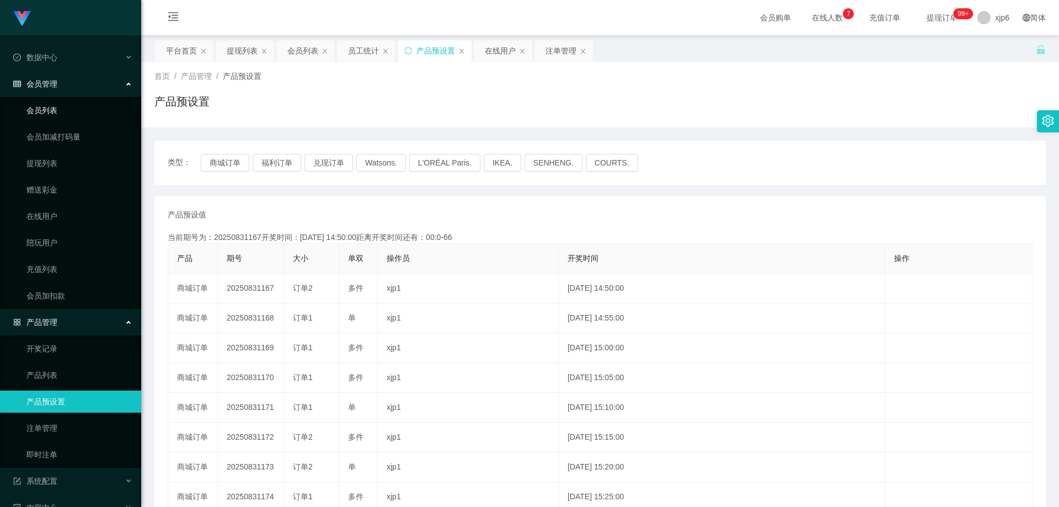  Describe the element at coordinates (381, 163) in the screenshot. I see `button: Watsons.` at that location.